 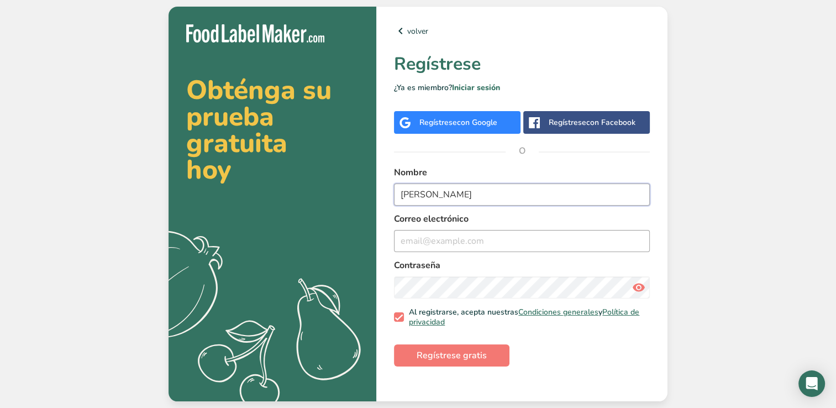 I want to click on a: Condiciones generales, so click(x=558, y=312).